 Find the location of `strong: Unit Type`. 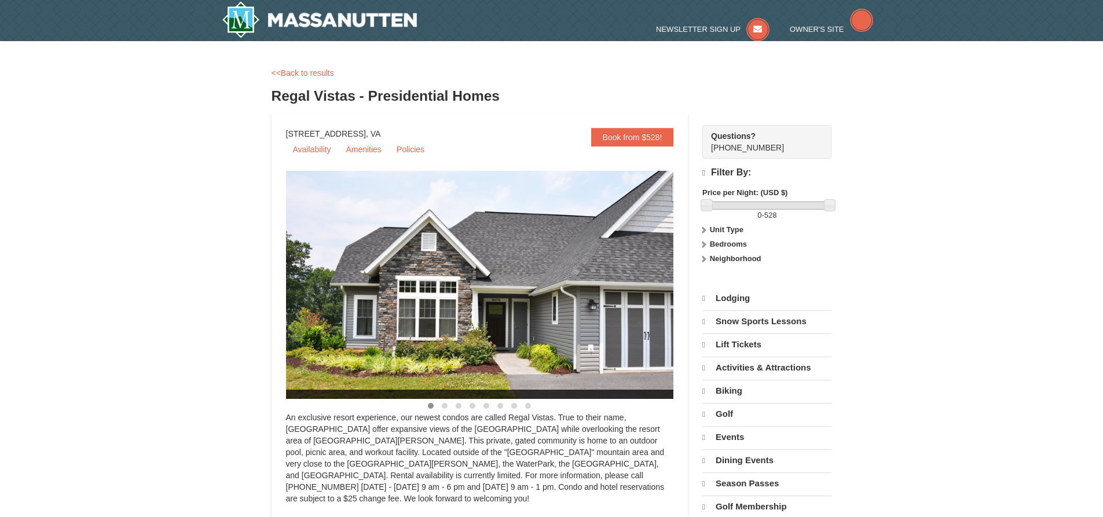

strong: Unit Type is located at coordinates (726, 229).